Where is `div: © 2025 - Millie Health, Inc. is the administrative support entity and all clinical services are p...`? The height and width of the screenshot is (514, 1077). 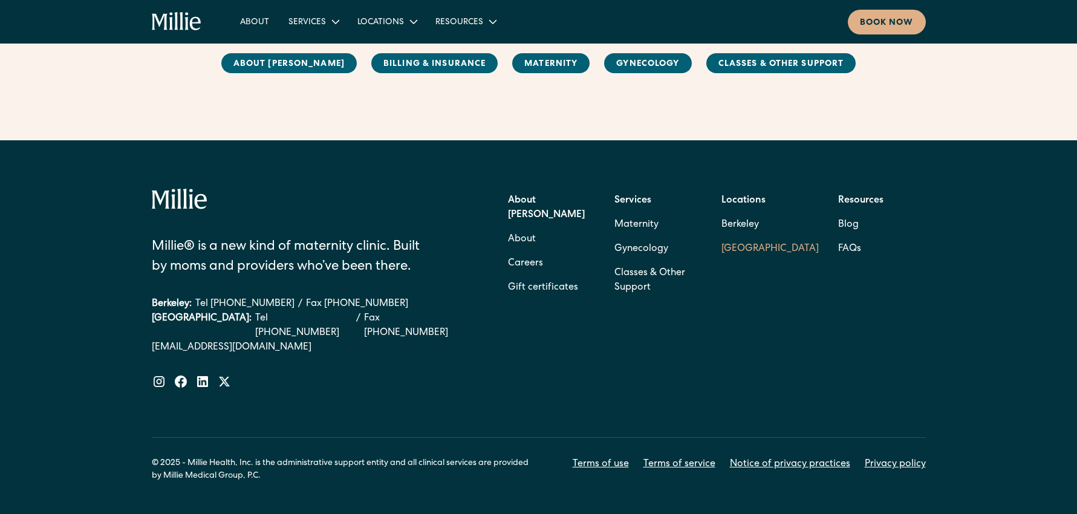
div: © 2025 - Millie Health, Inc. is the administrative support entity and all clinical services are p... is located at coordinates (345, 470).